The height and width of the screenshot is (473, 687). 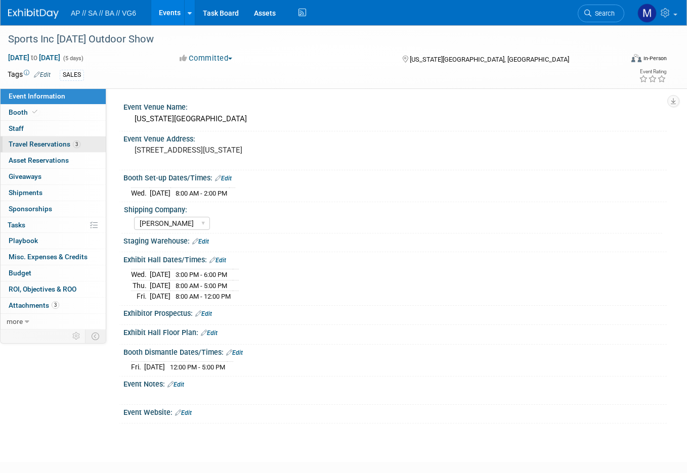 What do you see at coordinates (76, 336) in the screenshot?
I see `td: Personalize Event Tab Strip` at bounding box center [76, 336].